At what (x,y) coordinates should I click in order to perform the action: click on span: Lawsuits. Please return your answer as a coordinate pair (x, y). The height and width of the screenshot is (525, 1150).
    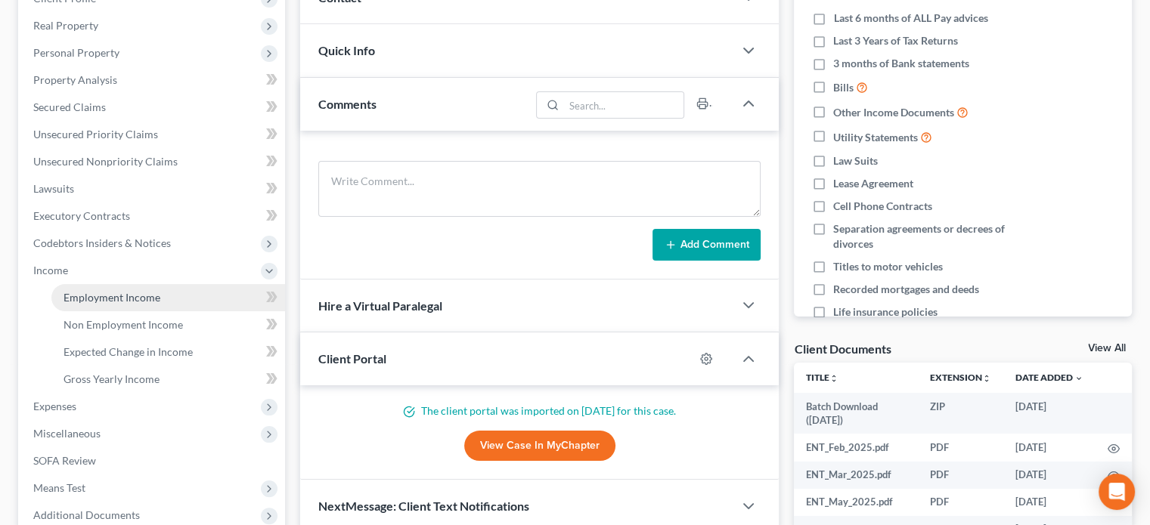
    Looking at the image, I should click on (54, 188).